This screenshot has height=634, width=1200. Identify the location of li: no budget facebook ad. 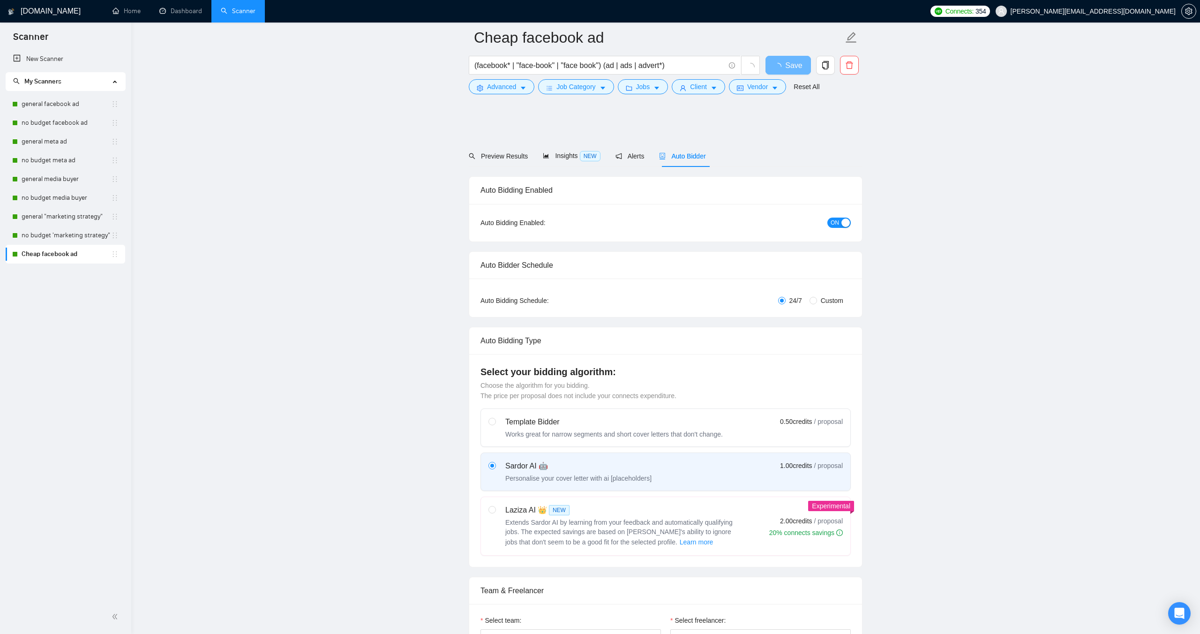
(65, 123).